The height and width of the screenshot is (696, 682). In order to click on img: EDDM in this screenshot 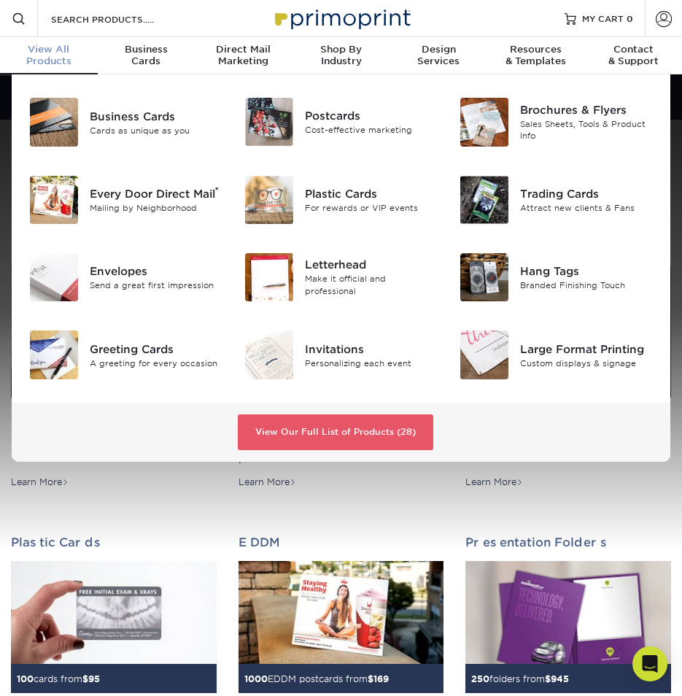, I will do `click(342, 612)`.